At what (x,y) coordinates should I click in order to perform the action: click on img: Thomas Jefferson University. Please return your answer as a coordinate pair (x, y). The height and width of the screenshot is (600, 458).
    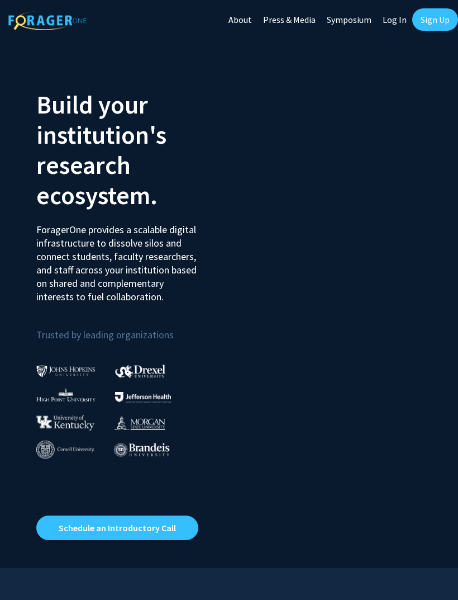
    Looking at the image, I should click on (143, 397).